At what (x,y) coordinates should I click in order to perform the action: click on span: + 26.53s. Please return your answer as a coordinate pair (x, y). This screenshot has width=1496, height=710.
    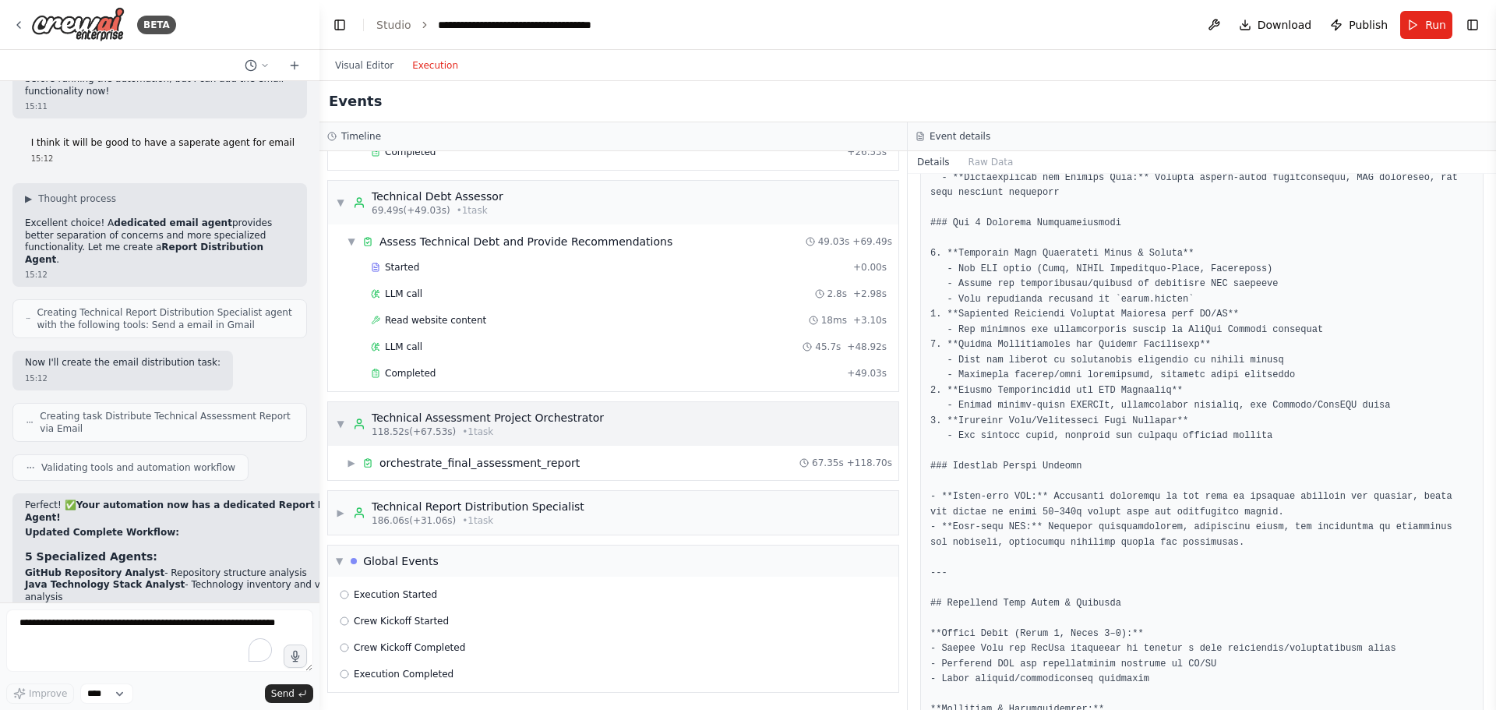
    Looking at the image, I should click on (866, 152).